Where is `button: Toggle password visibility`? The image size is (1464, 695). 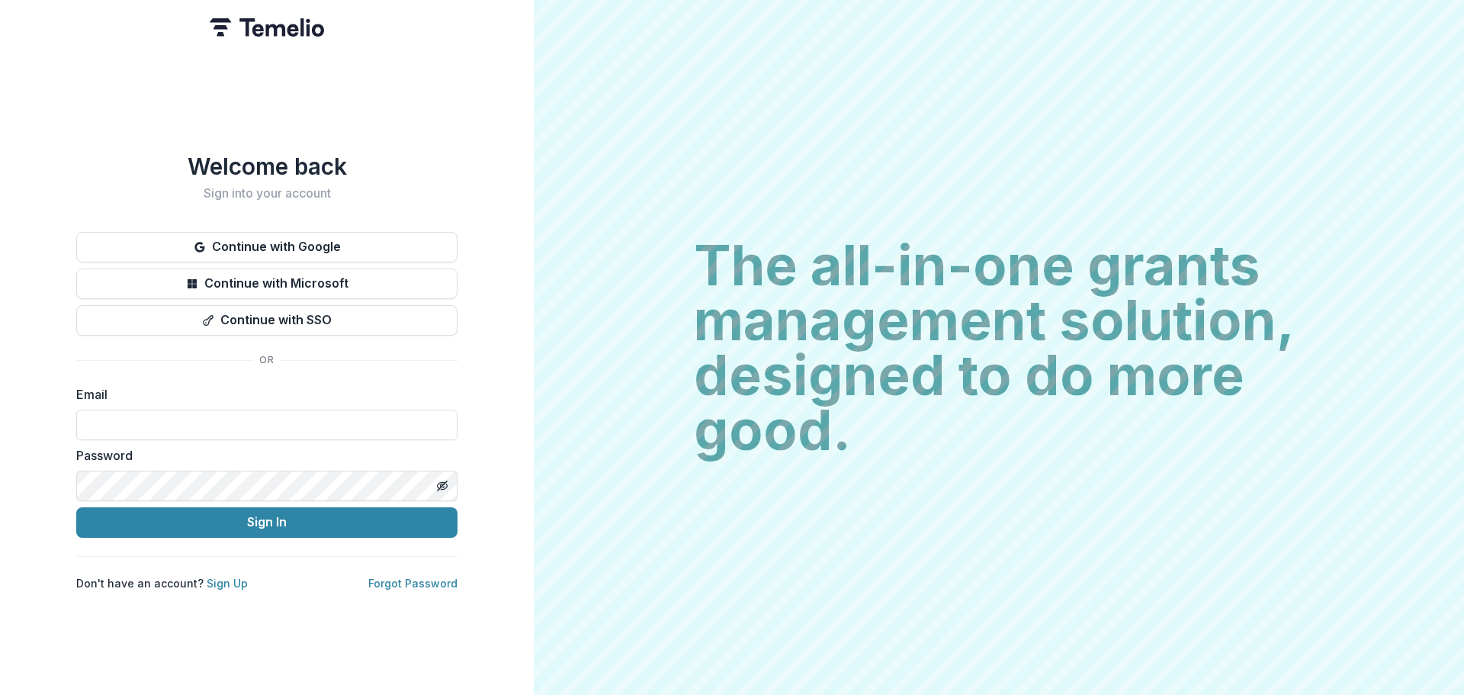 button: Toggle password visibility is located at coordinates (442, 486).